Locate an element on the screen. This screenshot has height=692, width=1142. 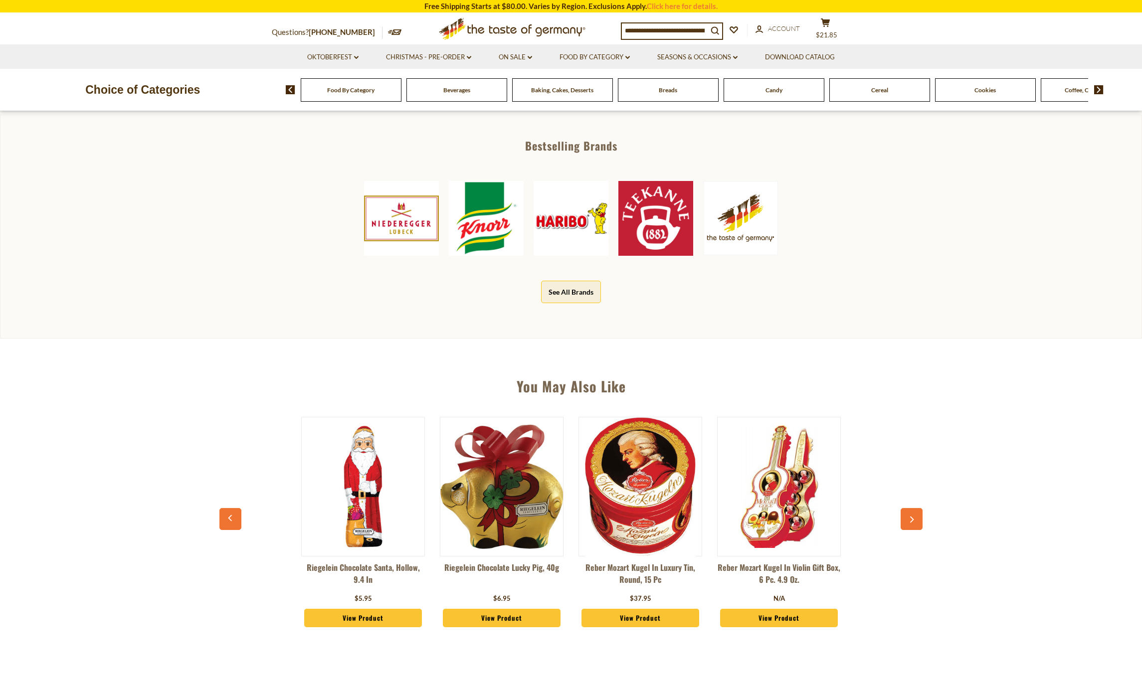
a: Seasons & Occasions is located at coordinates (697, 57).